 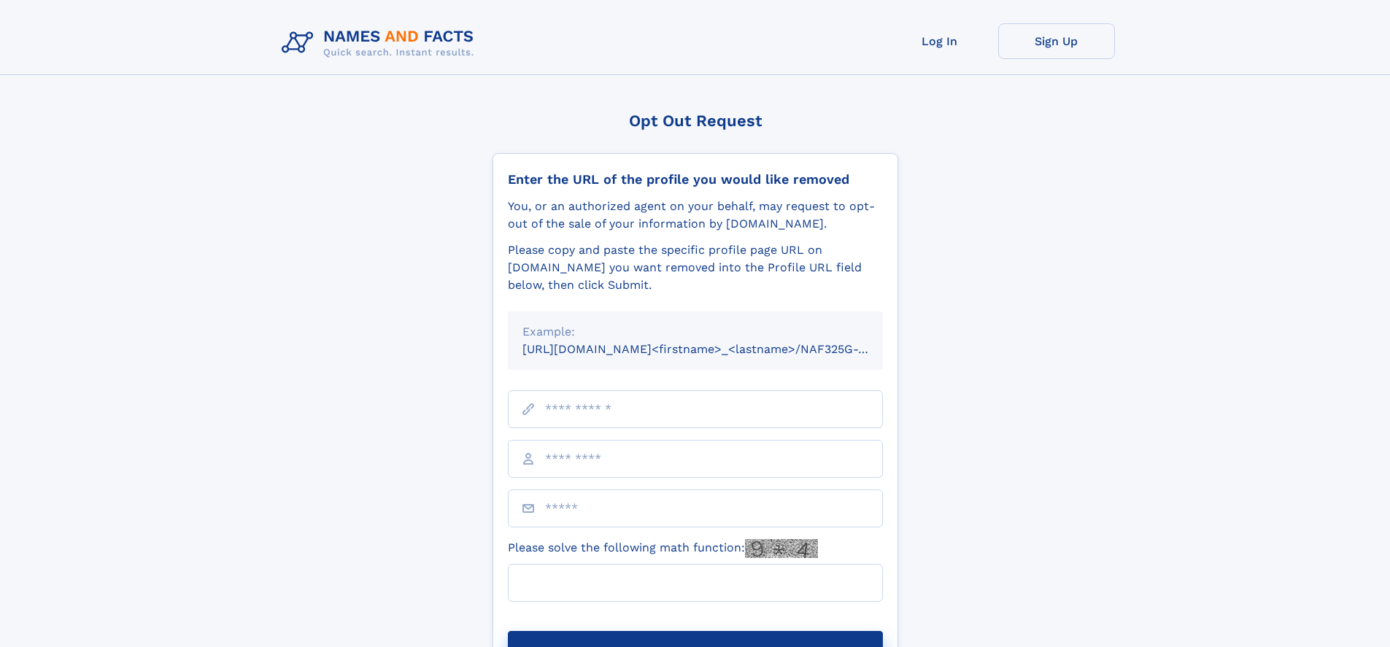 What do you see at coordinates (695, 180) in the screenshot?
I see `div: Enter the URL of the profile you would like removed` at bounding box center [695, 180].